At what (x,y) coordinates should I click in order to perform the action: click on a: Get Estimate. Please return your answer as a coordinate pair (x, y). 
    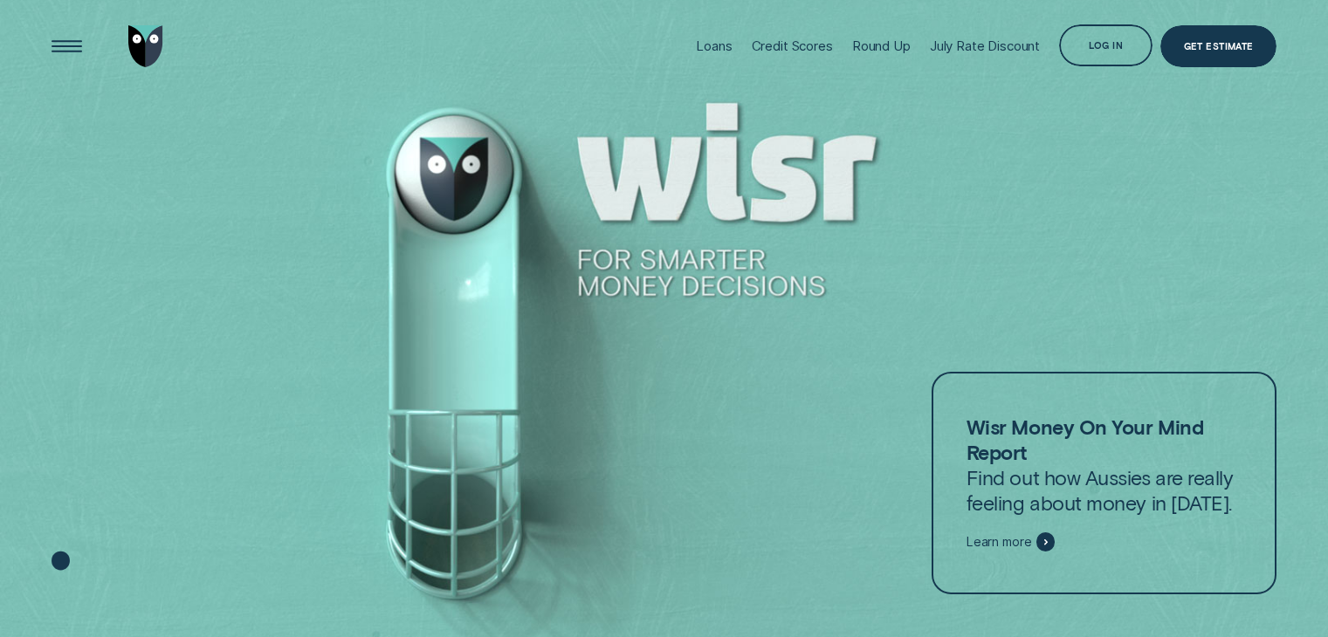
    Looking at the image, I should click on (1218, 46).